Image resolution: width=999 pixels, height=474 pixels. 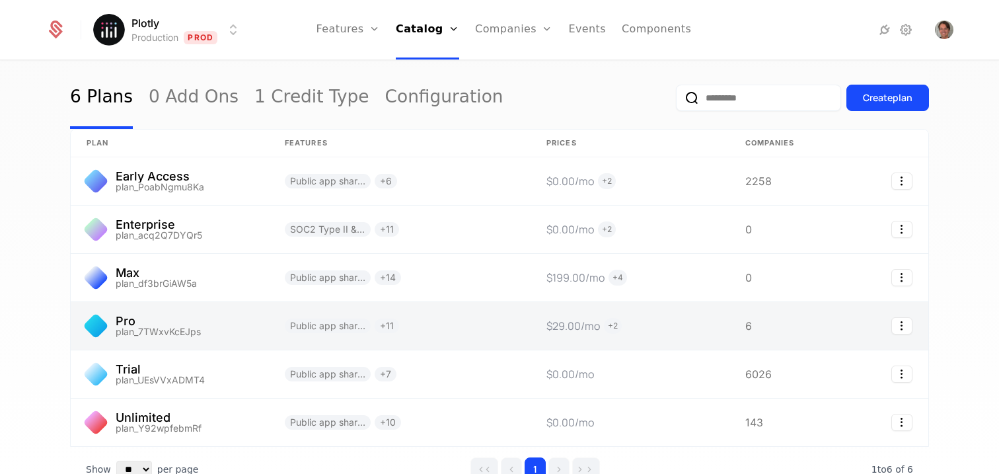 What do you see at coordinates (194, 98) in the screenshot?
I see `a: 0 Add Ons` at bounding box center [194, 98].